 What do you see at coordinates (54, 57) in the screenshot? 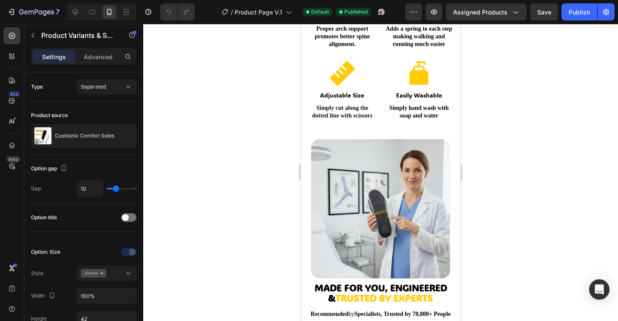
I see `p: Settings` at bounding box center [54, 57].